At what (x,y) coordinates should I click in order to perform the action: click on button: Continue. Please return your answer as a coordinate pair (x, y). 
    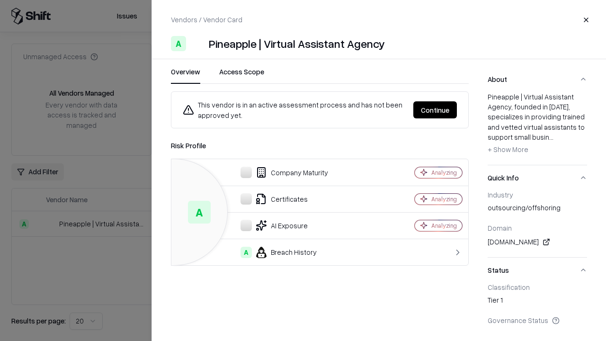
    Looking at the image, I should click on (435, 110).